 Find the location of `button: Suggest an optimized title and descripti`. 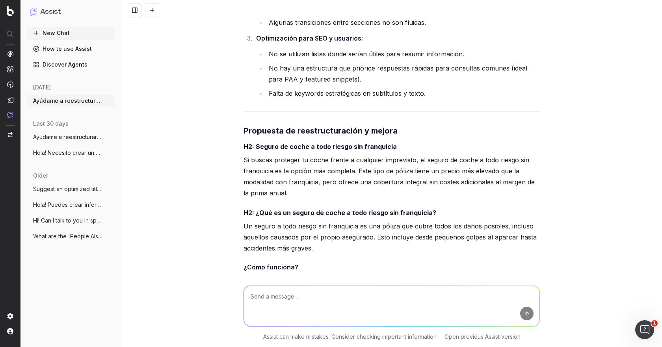

button: Suggest an optimized title and descripti is located at coordinates (71, 189).